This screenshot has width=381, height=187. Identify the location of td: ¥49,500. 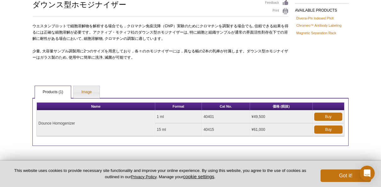
(281, 117).